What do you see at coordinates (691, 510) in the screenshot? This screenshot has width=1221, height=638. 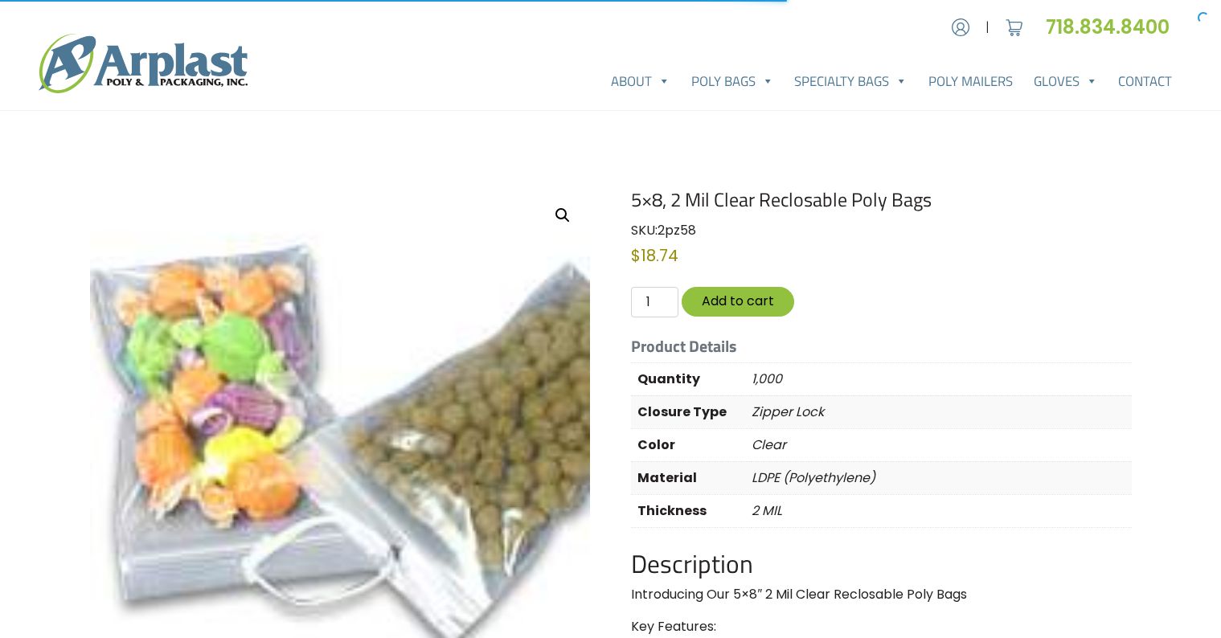 I see `th: Thickness` at bounding box center [691, 510].